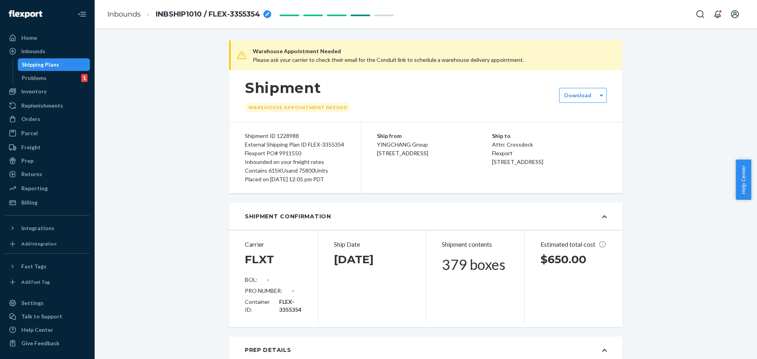 This screenshot has height=359, width=757. I want to click on span: INBSHIP1010 / FLEX-3355354, so click(208, 15).